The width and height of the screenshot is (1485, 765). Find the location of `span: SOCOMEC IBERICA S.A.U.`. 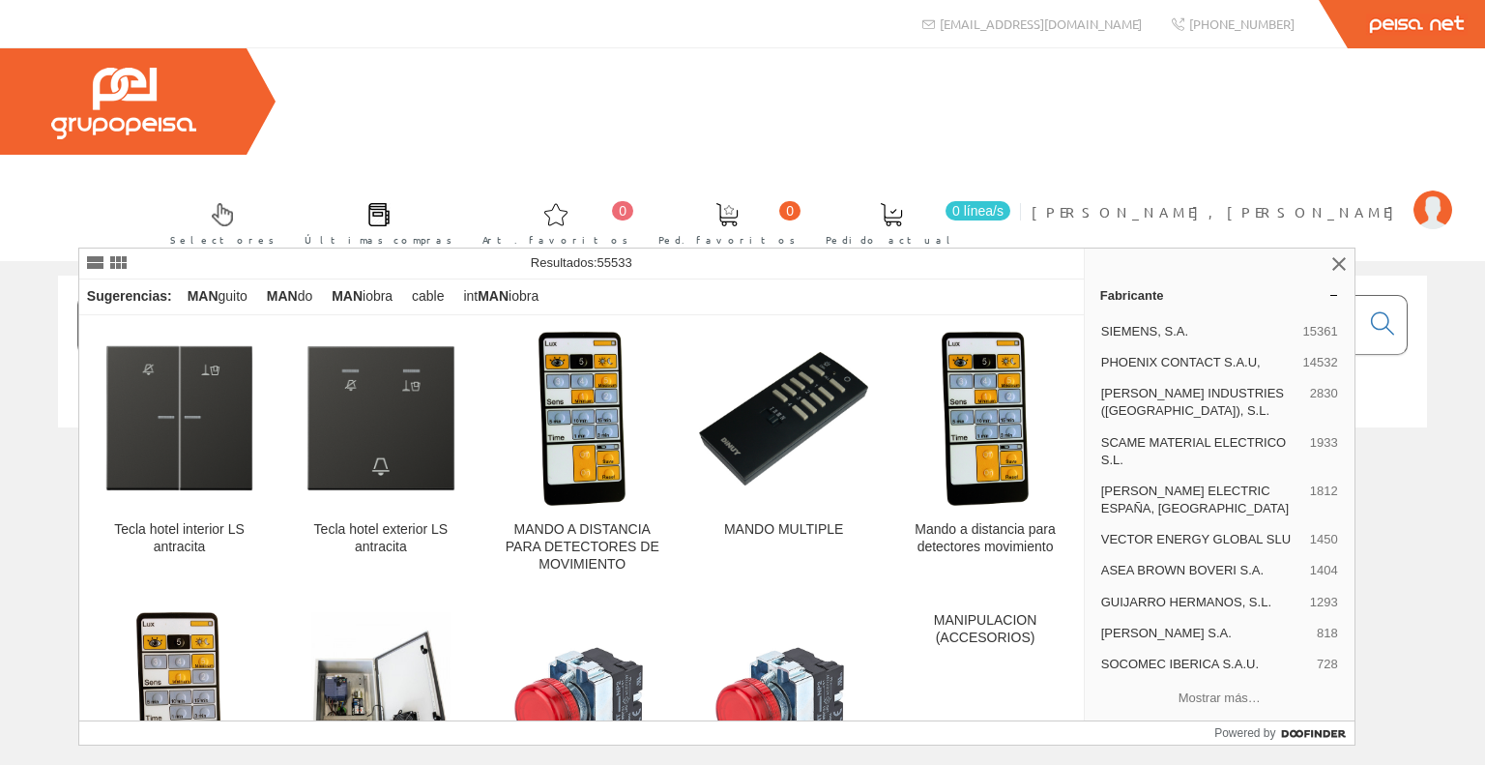

span: SOCOMEC IBERICA S.A.U. is located at coordinates (1205, 664).